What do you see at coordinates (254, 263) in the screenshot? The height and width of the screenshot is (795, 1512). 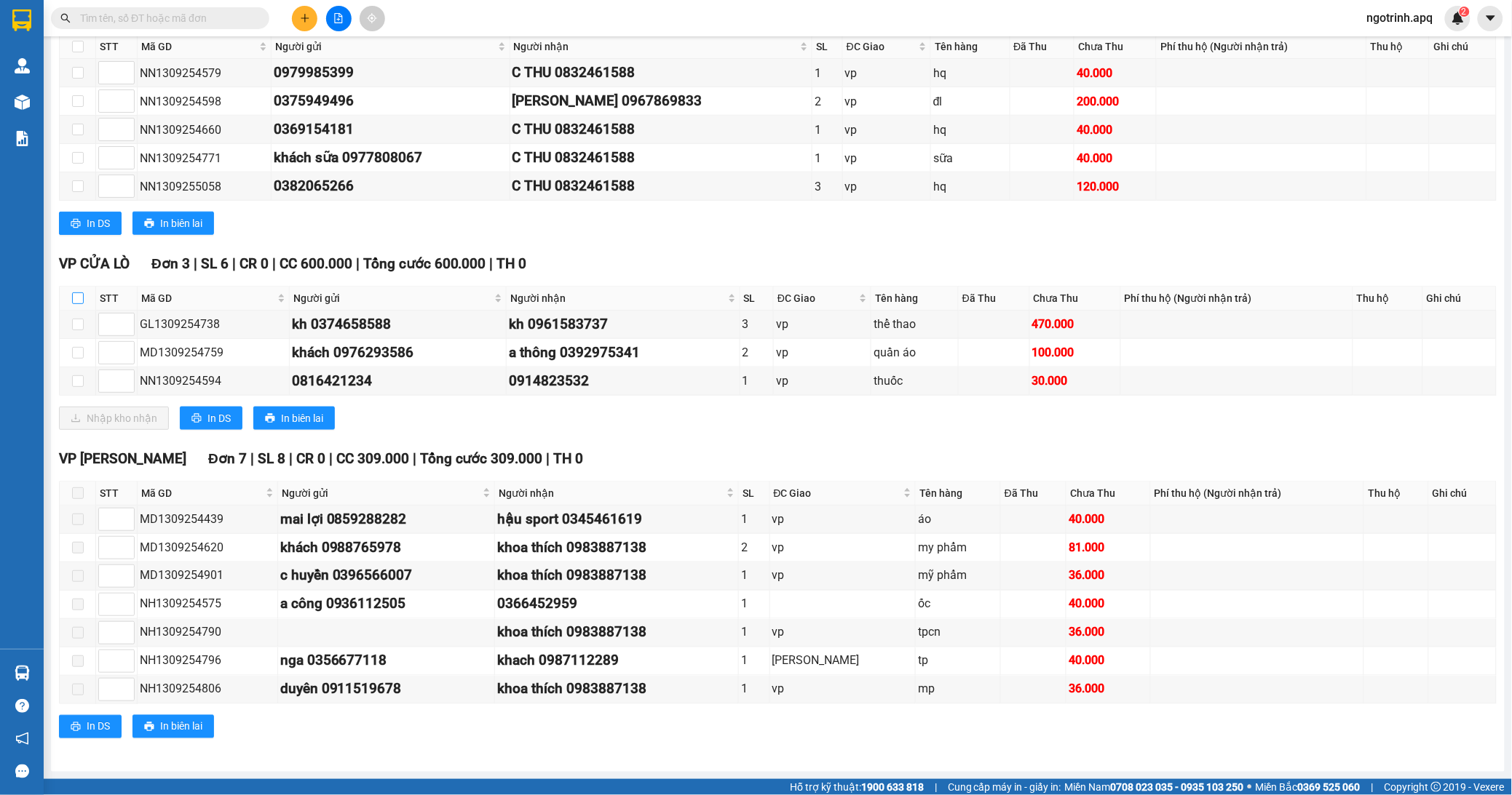 I see `span: CR 0` at bounding box center [254, 263].